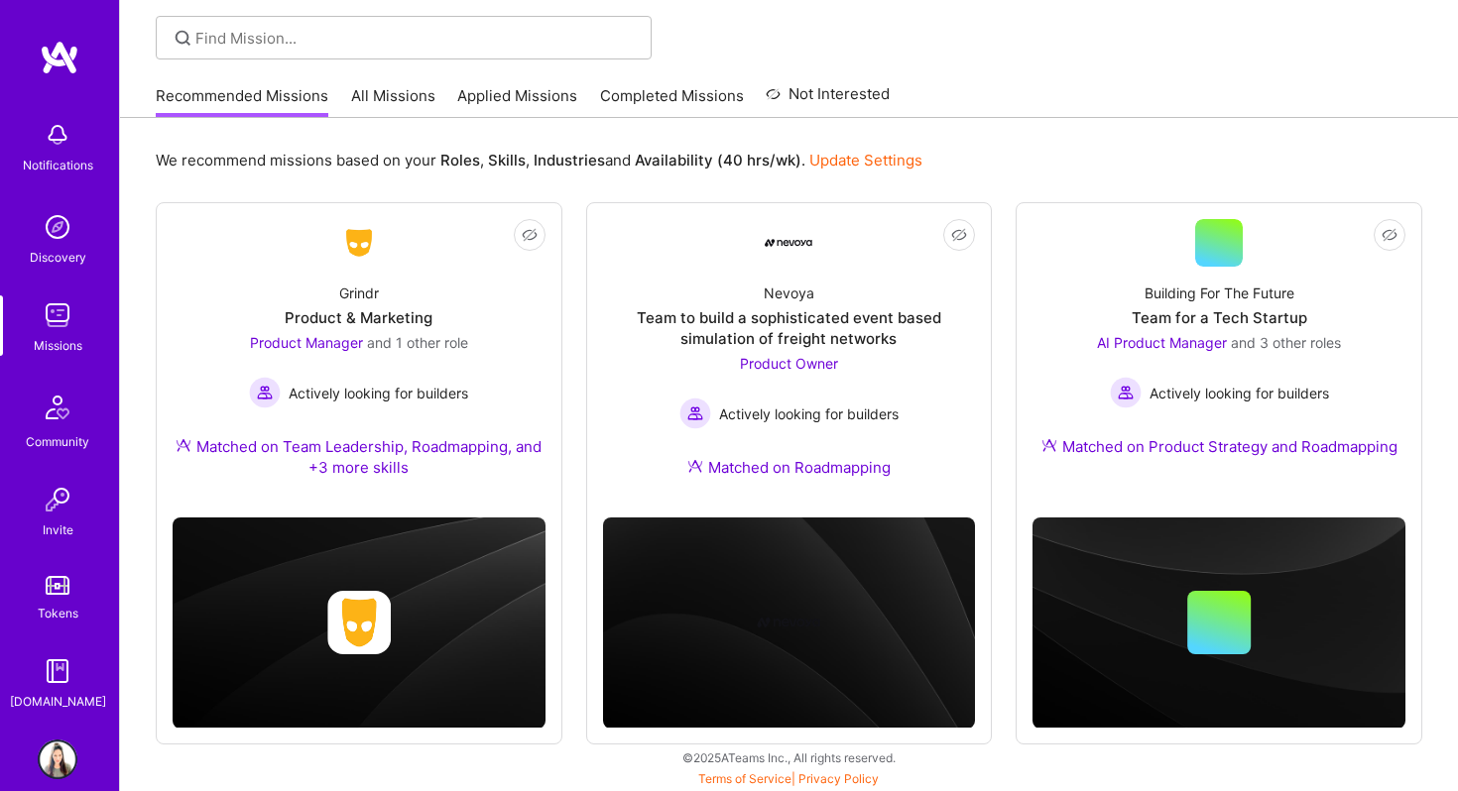 Image resolution: width=1458 pixels, height=791 pixels. I want to click on img: Invite, so click(58, 500).